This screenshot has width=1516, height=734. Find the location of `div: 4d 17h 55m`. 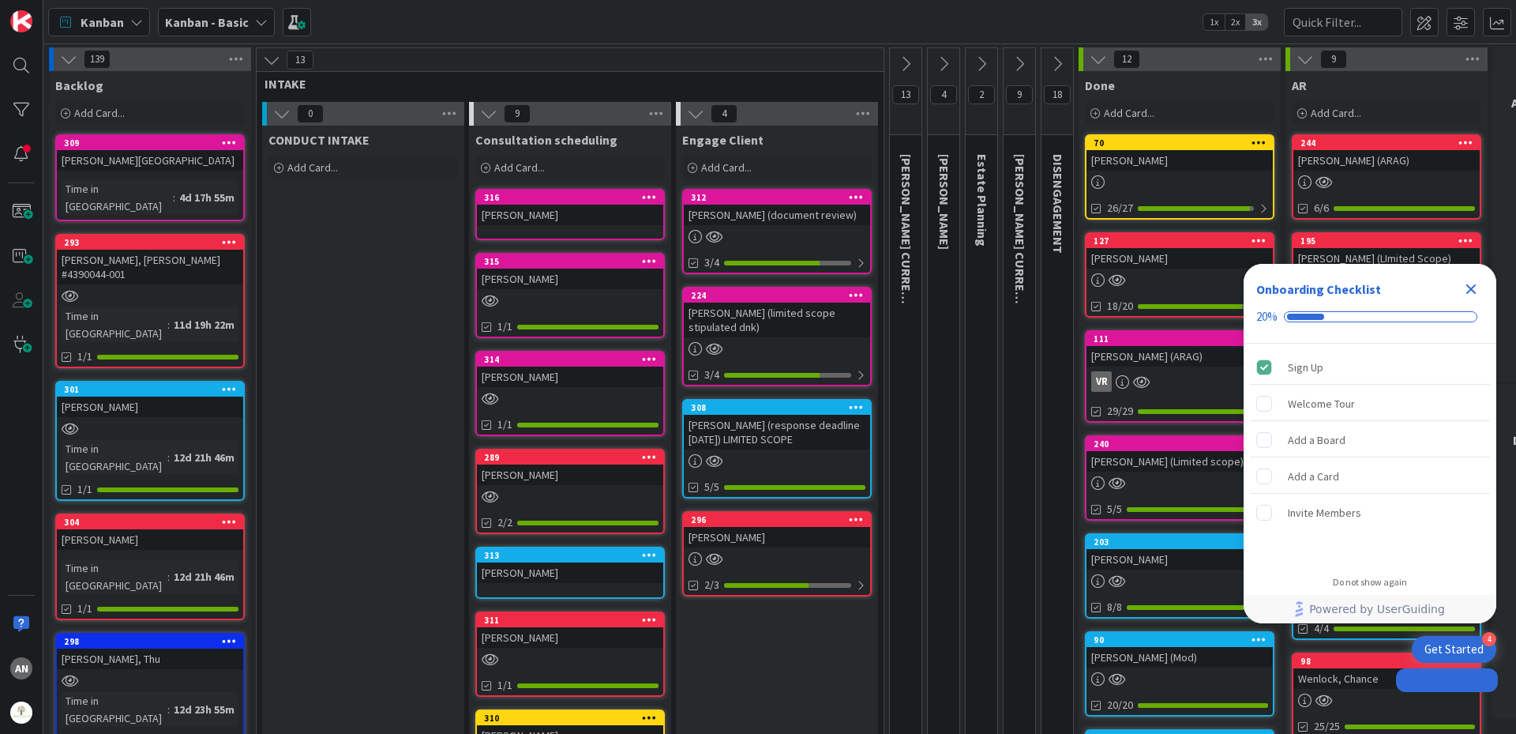

div: 4d 17h 55m is located at coordinates (207, 197).